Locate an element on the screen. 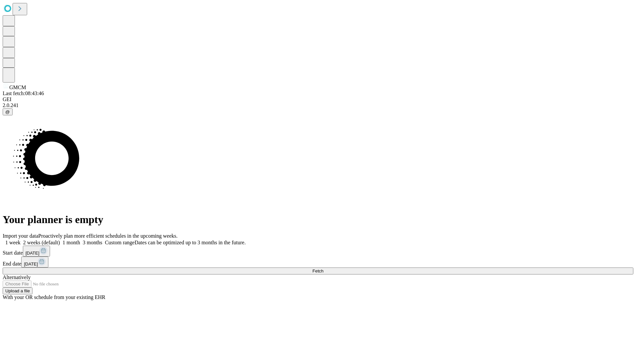 This screenshot has width=636, height=358. div: End date is located at coordinates (318, 262).